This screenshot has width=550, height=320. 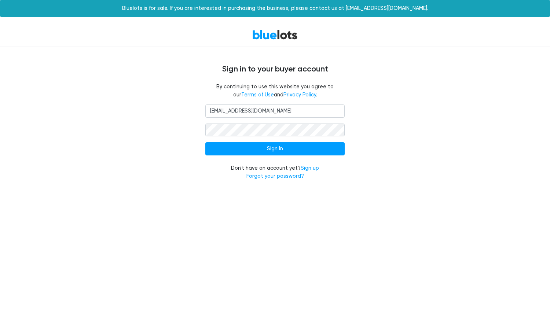 What do you see at coordinates (275, 176) in the screenshot?
I see `a: Forgot your password?` at bounding box center [275, 176].